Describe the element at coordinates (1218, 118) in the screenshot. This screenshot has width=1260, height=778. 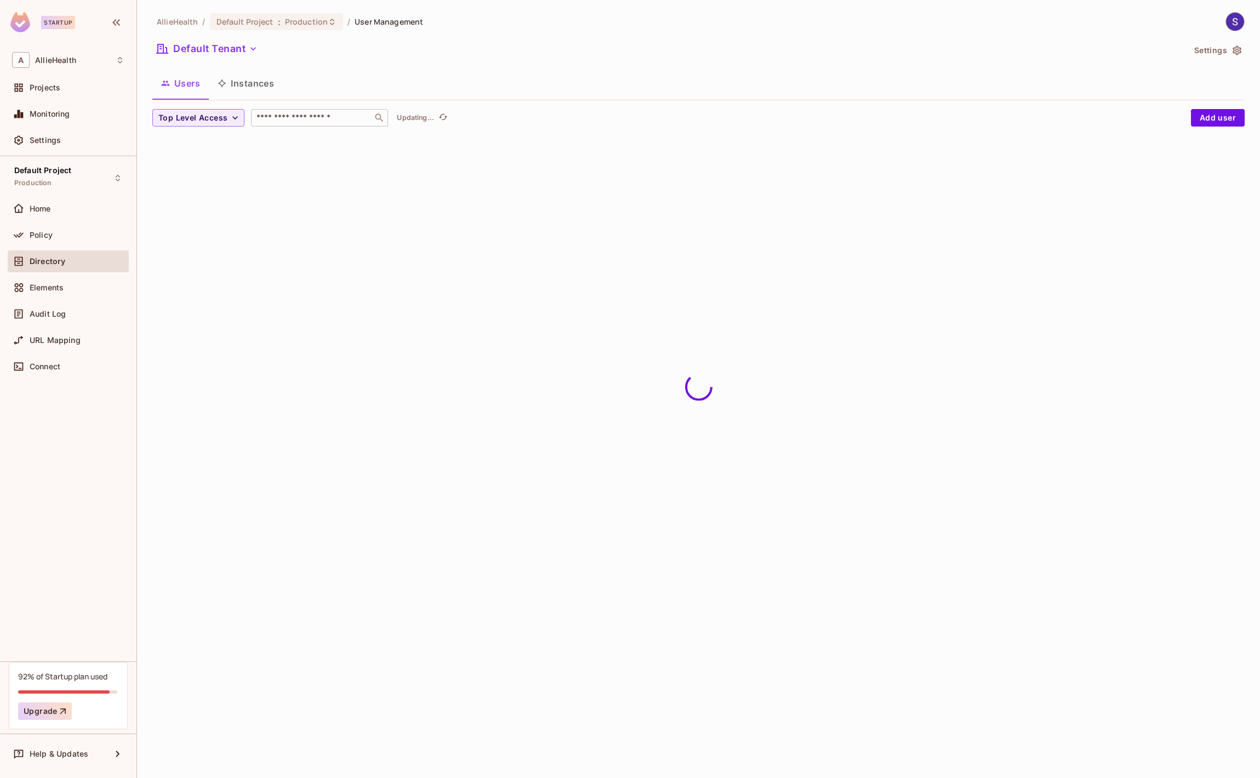
I see `button: Add user` at that location.